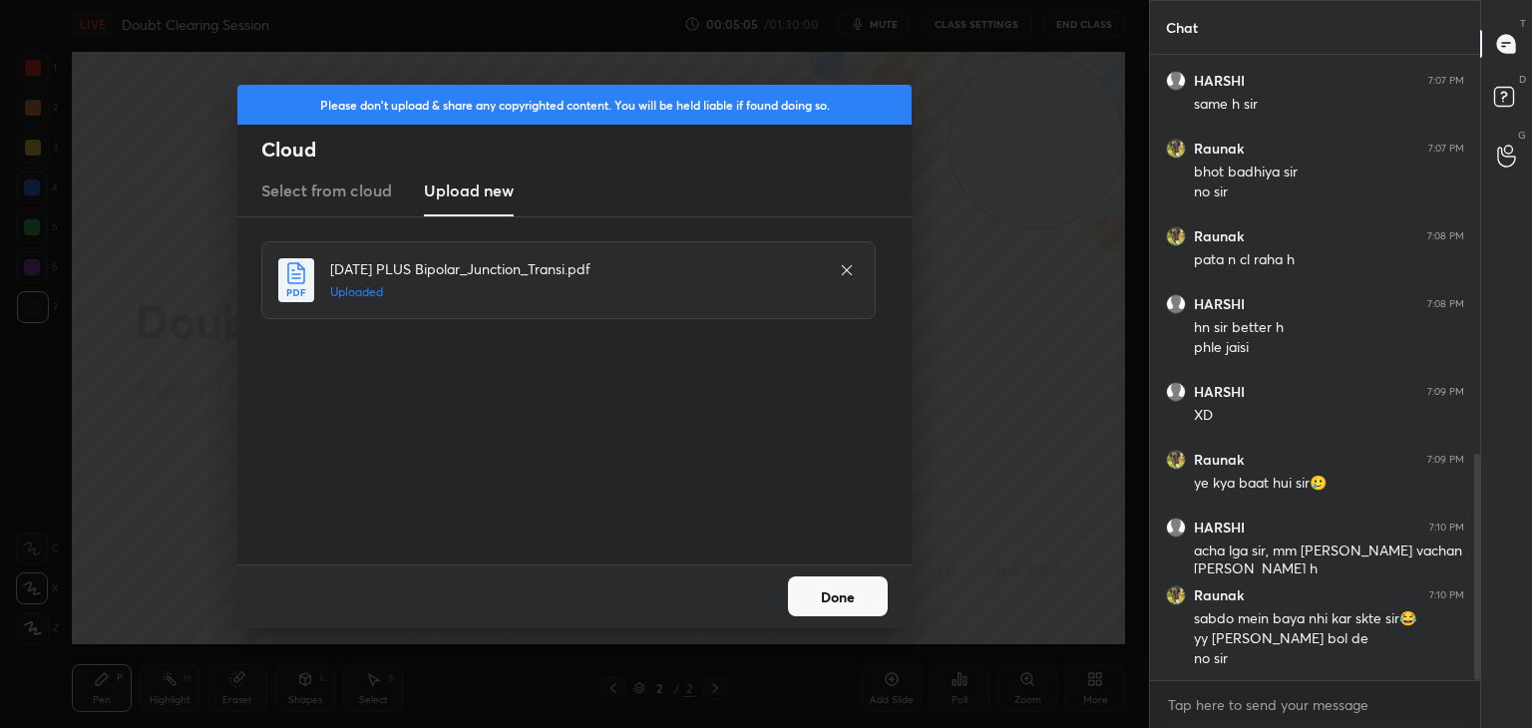  Describe the element at coordinates (1329, 105) in the screenshot. I see `div: same h sir` at that location.